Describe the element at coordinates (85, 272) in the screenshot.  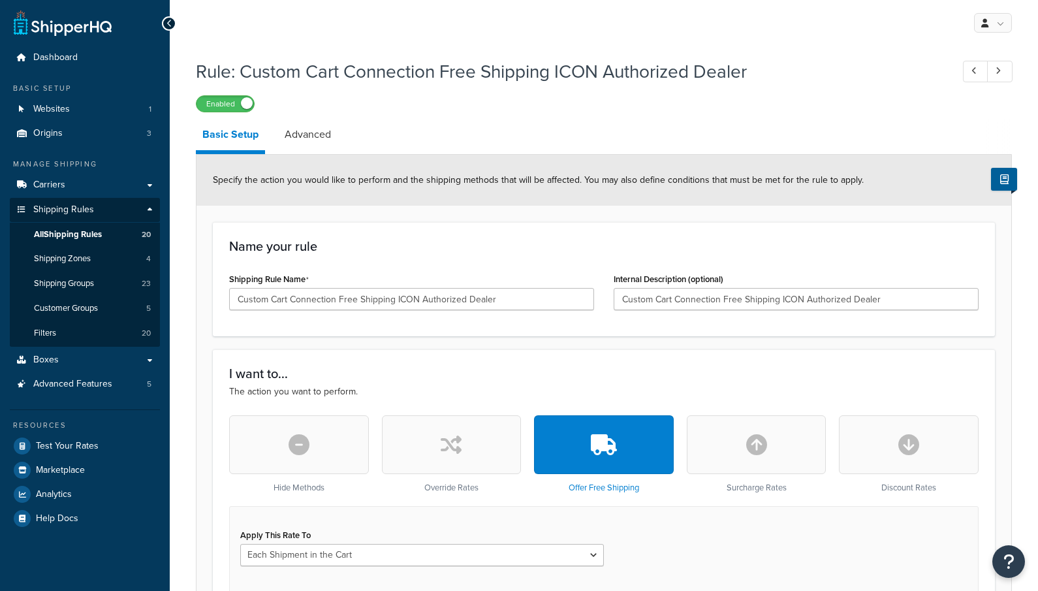
I see `li: Shipping Rules` at that location.